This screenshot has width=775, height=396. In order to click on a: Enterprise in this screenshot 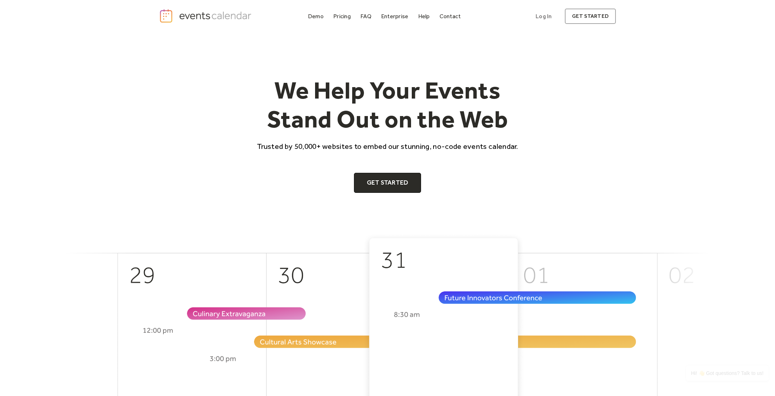, I will do `click(395, 16)`.